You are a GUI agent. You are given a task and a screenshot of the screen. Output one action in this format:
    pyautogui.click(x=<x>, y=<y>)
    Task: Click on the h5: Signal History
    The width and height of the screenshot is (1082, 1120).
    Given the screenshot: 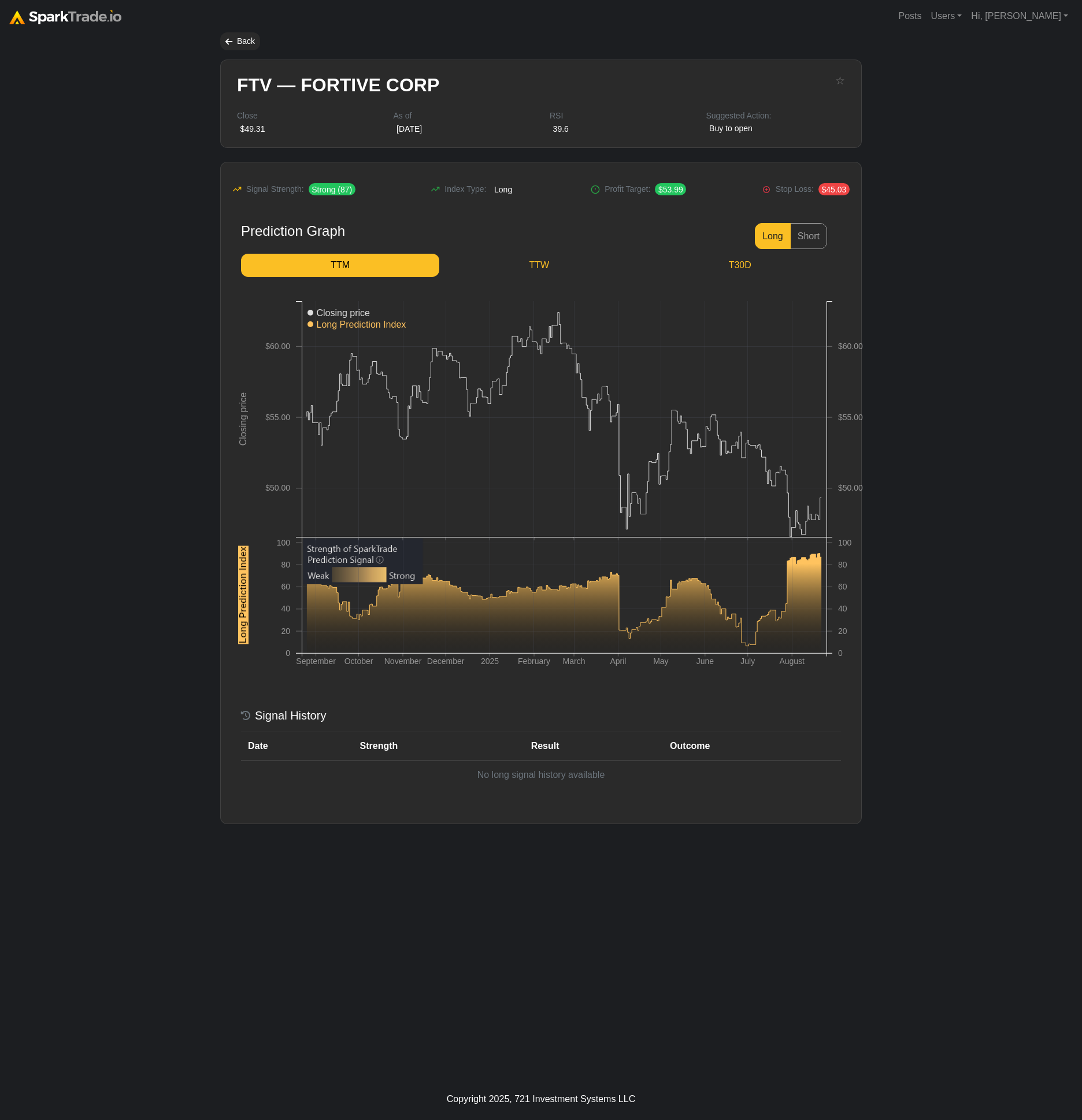 What is the action you would take?
    pyautogui.click(x=290, y=716)
    